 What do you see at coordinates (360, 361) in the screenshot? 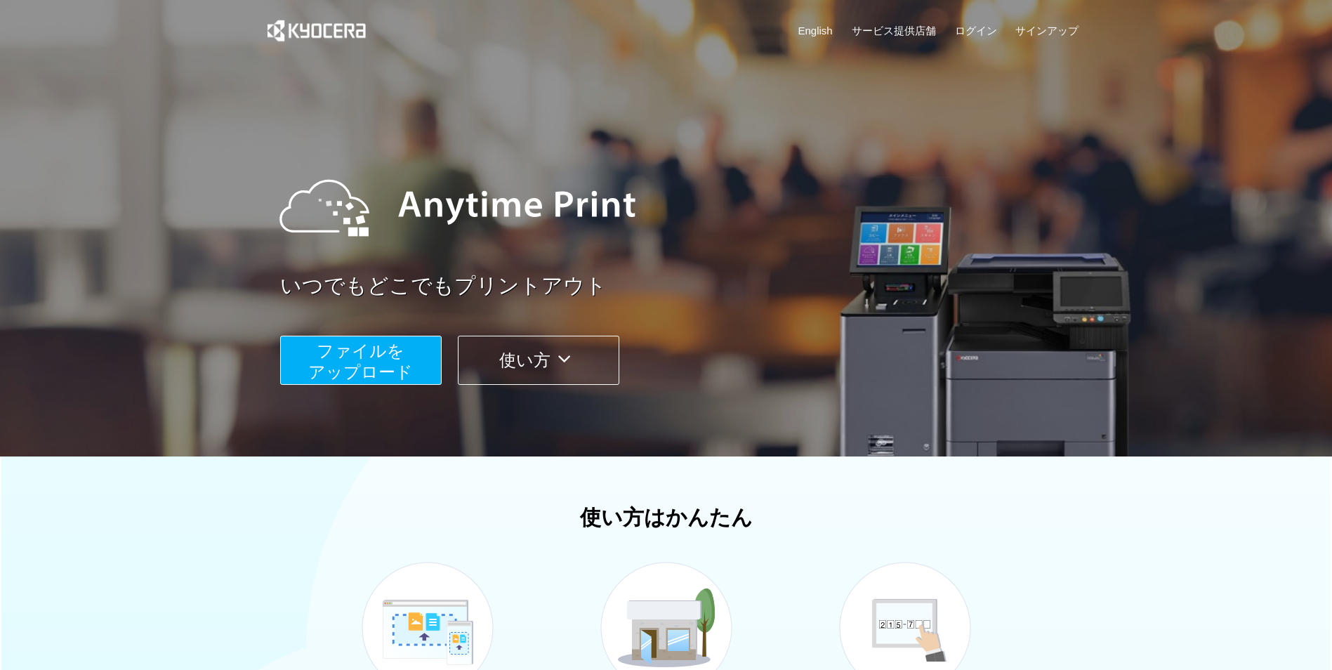
I see `span: ファイルを ​​アップロード` at bounding box center [360, 361].